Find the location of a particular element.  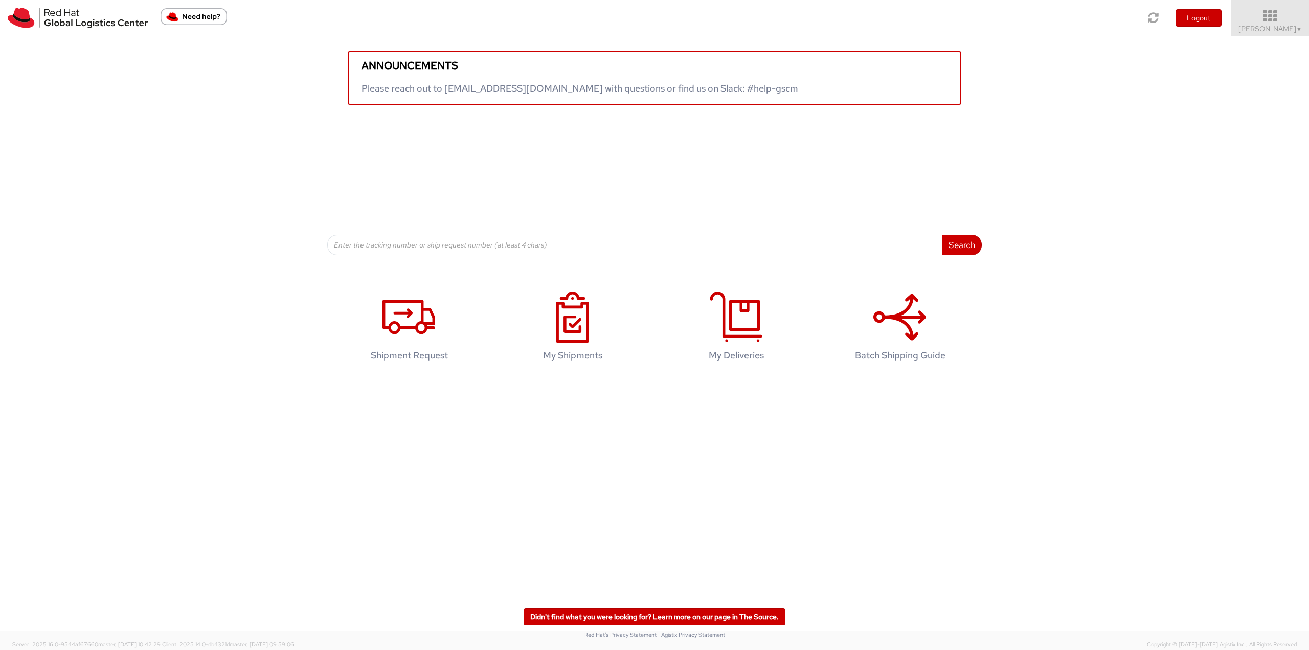

h4: Shipment Request is located at coordinates (409, 355).